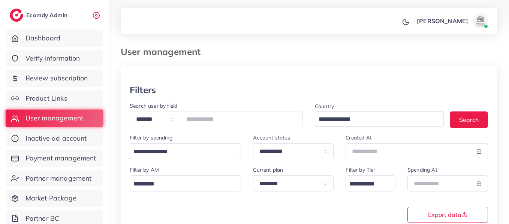 The width and height of the screenshot is (509, 224). What do you see at coordinates (53, 58) in the screenshot?
I see `span: Verify information` at bounding box center [53, 58].